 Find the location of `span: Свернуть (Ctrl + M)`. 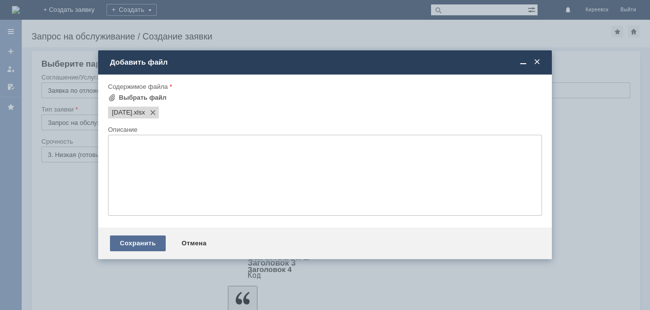

span: Свернуть (Ctrl + M) is located at coordinates (523, 62).